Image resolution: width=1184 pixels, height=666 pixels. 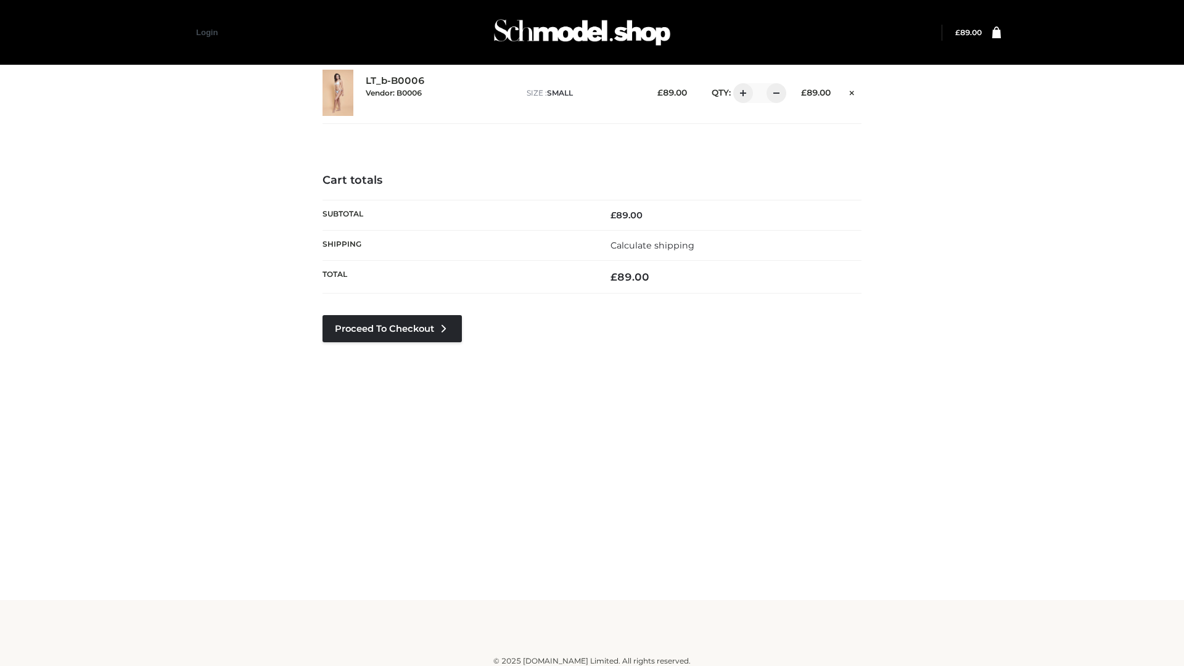 What do you see at coordinates (582, 32) in the screenshot?
I see `a: Schmodel Admin 964` at bounding box center [582, 32].